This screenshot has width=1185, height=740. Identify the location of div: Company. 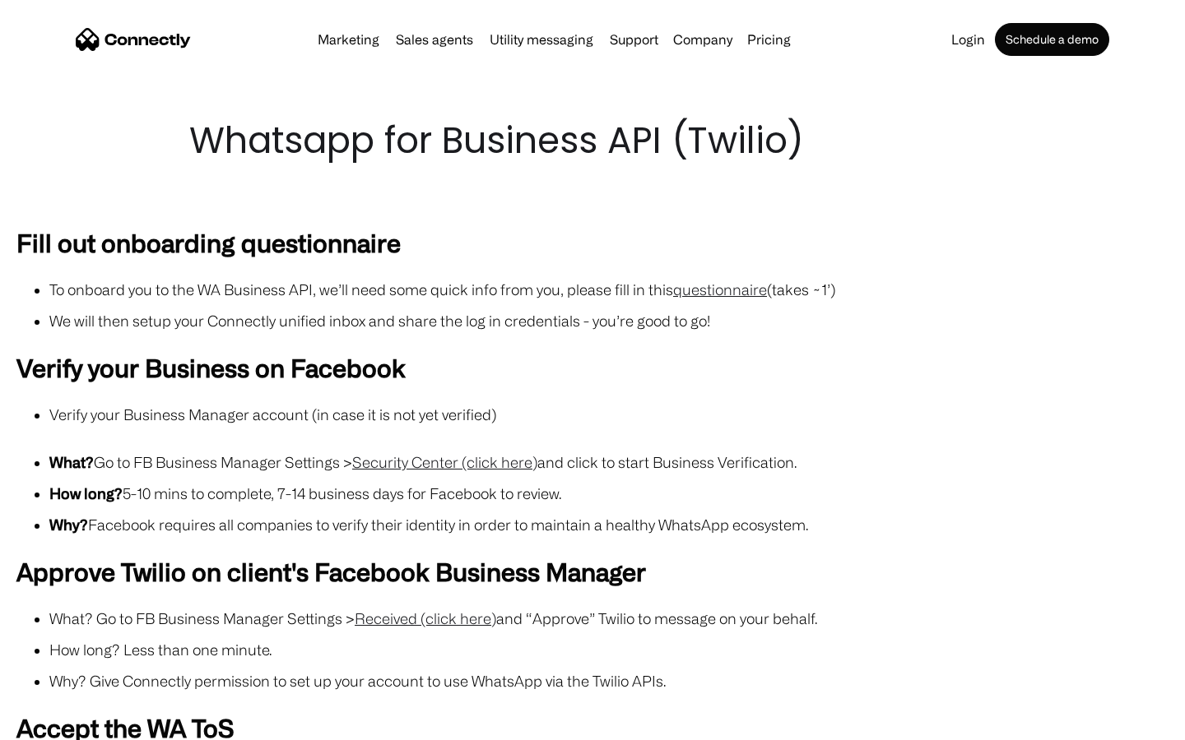
(703, 39).